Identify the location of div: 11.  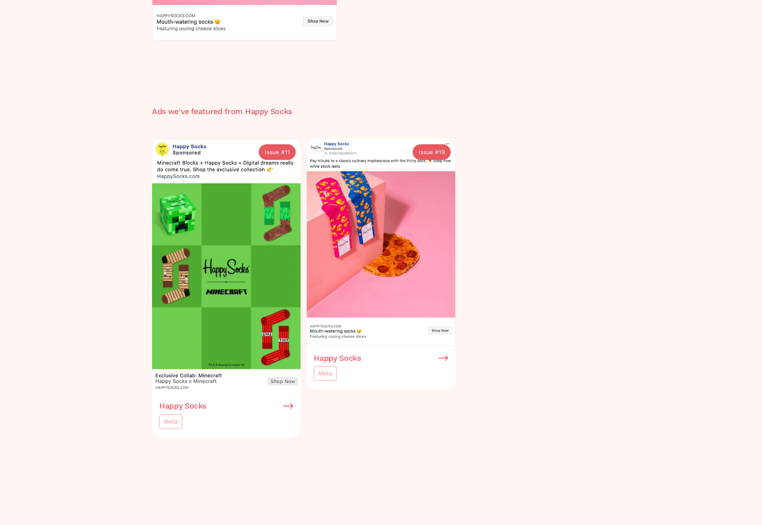
(287, 152).